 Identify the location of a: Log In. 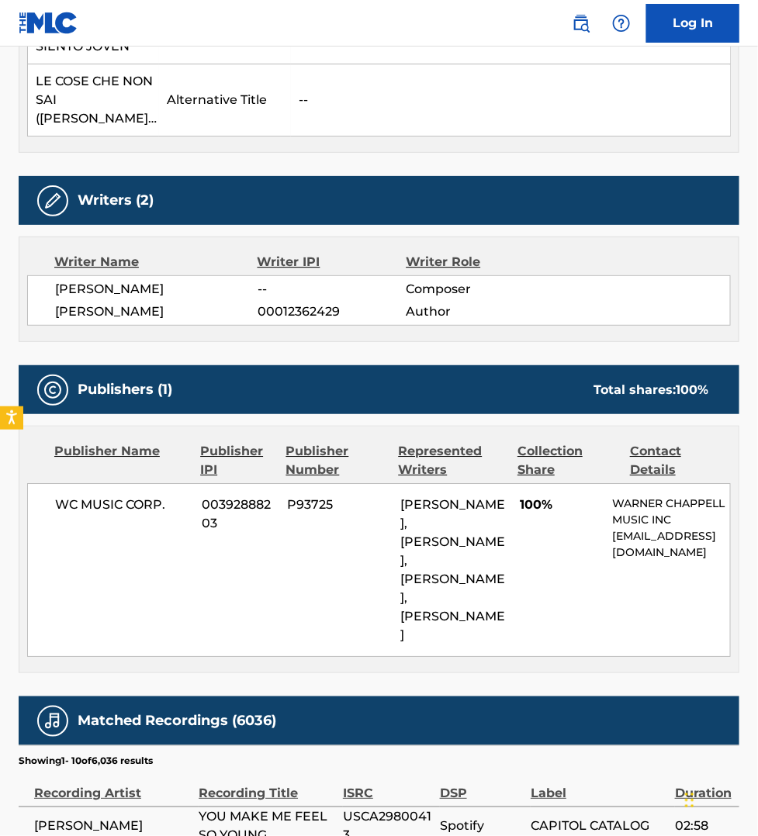
(693, 23).